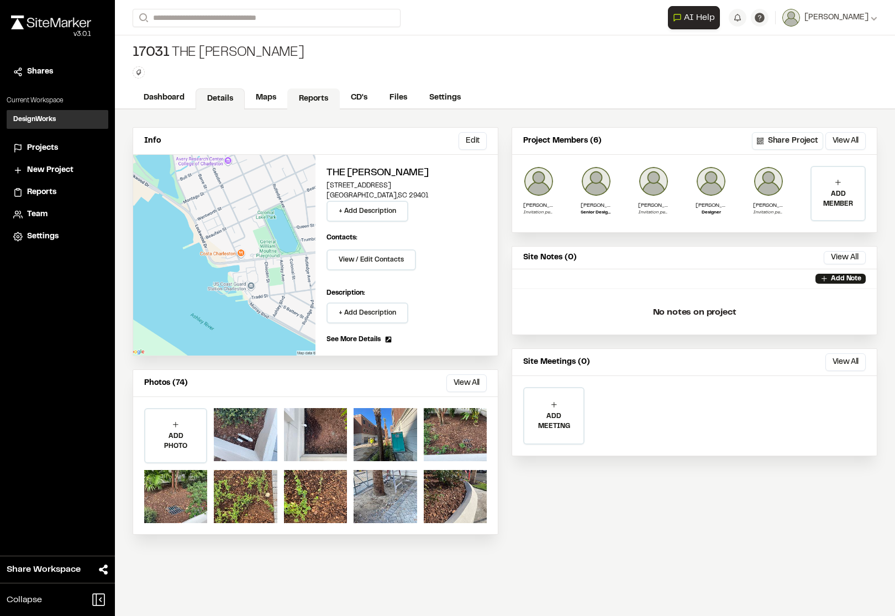 The height and width of the screenshot is (616, 895). What do you see at coordinates (556, 362) in the screenshot?
I see `p: Site Meetings (0)` at bounding box center [556, 362].